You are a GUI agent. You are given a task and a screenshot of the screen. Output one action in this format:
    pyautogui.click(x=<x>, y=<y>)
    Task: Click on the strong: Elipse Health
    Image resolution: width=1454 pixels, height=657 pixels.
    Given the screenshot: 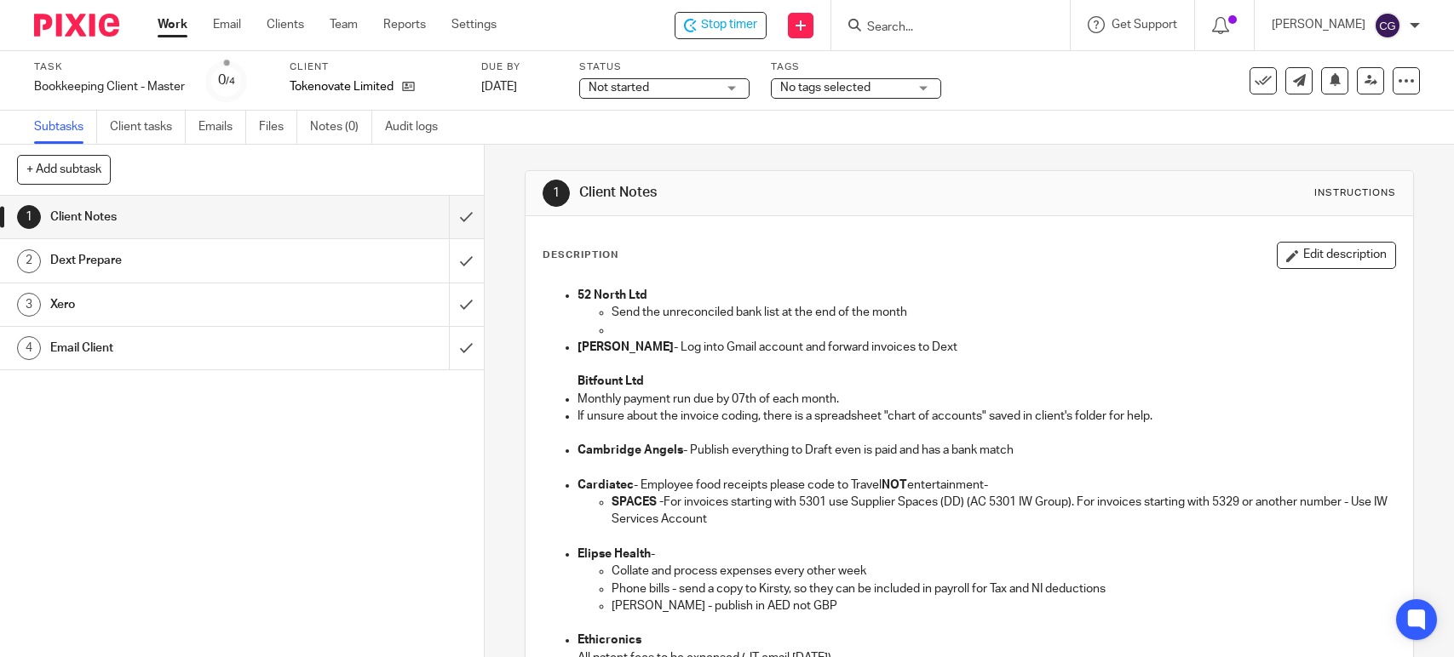 What is the action you would take?
    pyautogui.click(x=614, y=554)
    